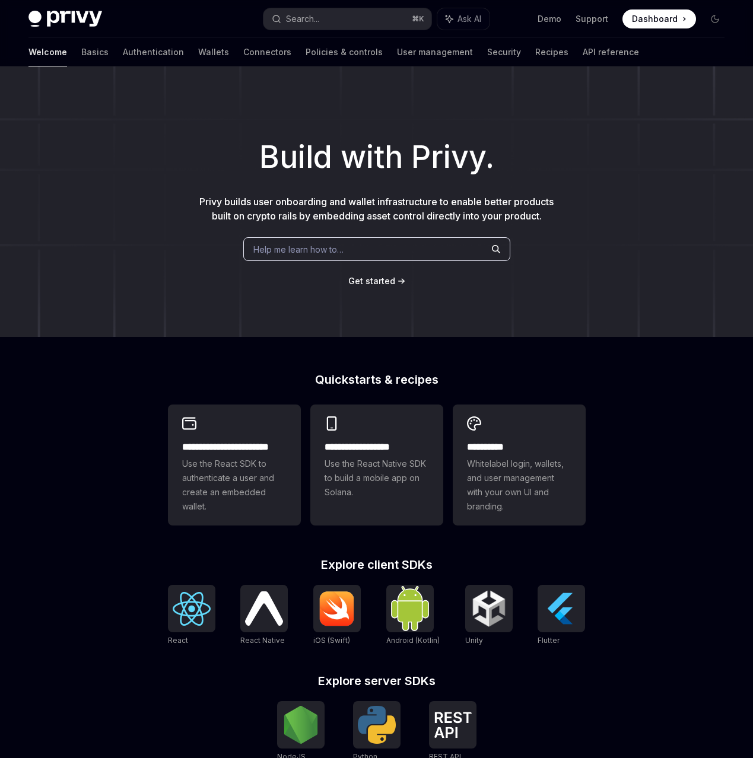 The image size is (753, 758). Describe the element at coordinates (264, 608) in the screenshot. I see `img: React Native` at that location.